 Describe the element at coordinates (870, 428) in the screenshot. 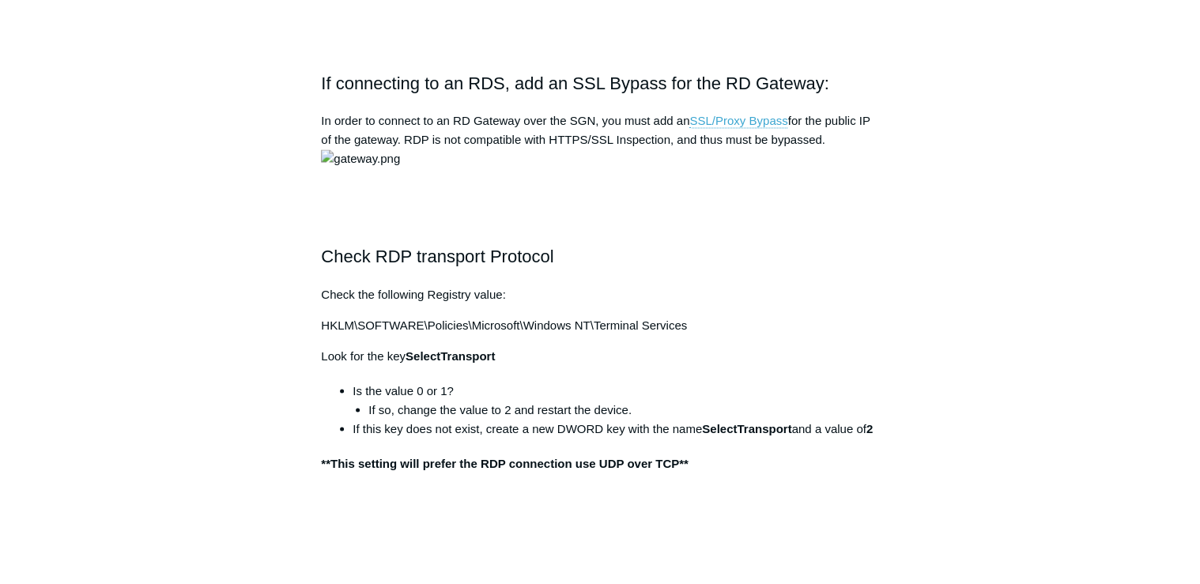

I see `strong: 2` at that location.